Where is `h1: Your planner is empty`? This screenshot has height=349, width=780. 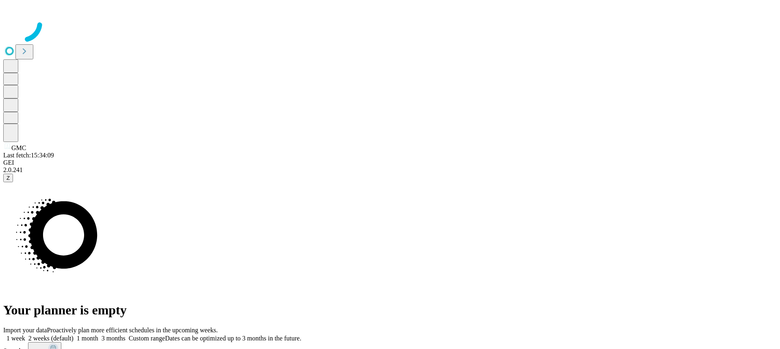 h1: Your planner is empty is located at coordinates (390, 310).